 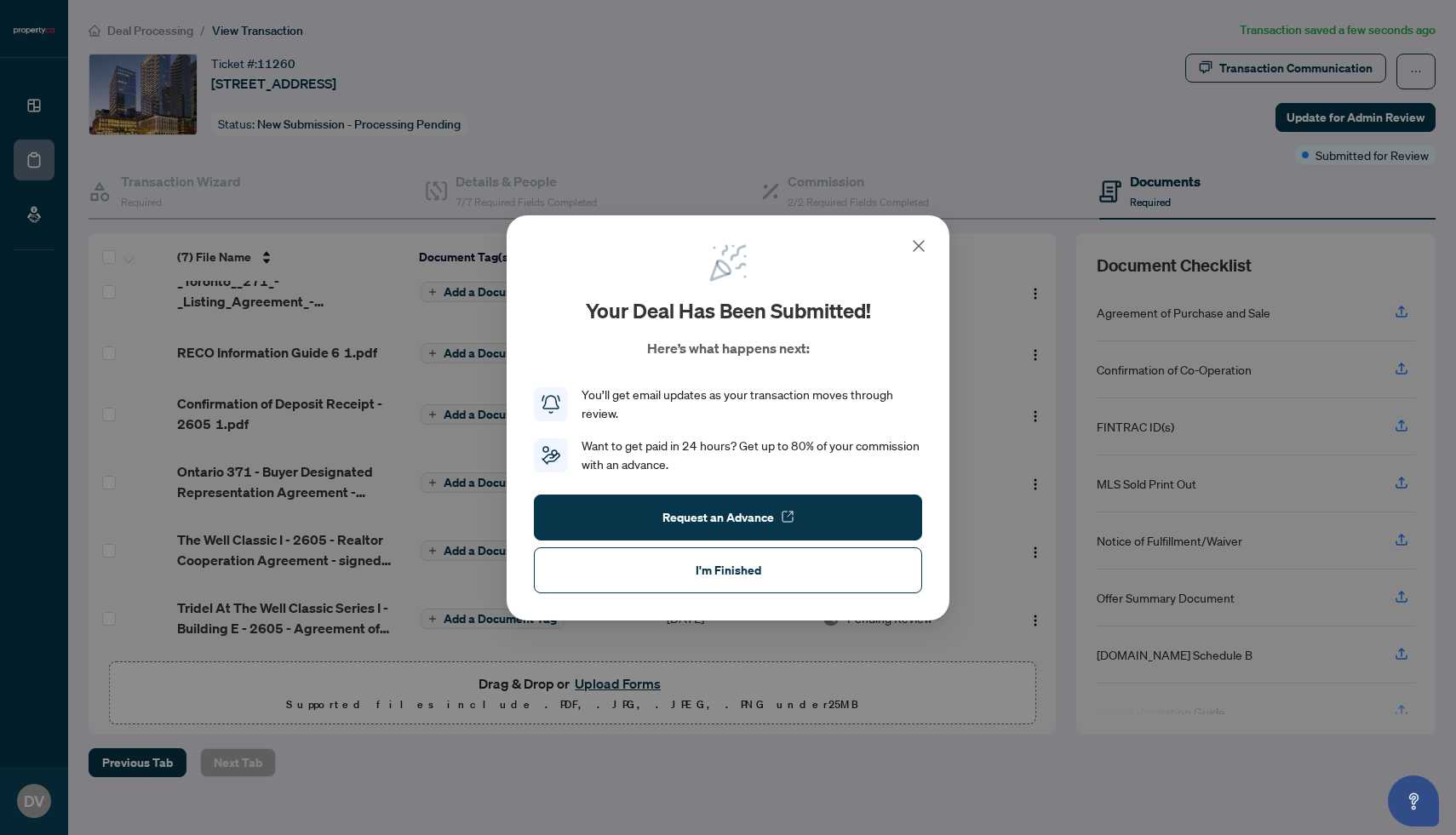 I want to click on h2: Your deal has been submitted!, so click(x=728, y=310).